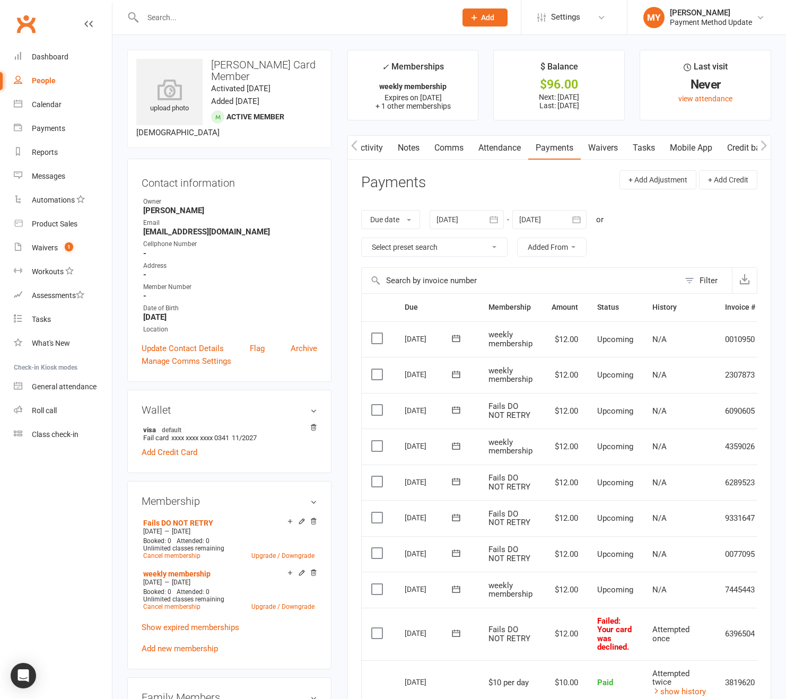 The height and width of the screenshot is (699, 786). I want to click on div: Workouts, so click(48, 272).